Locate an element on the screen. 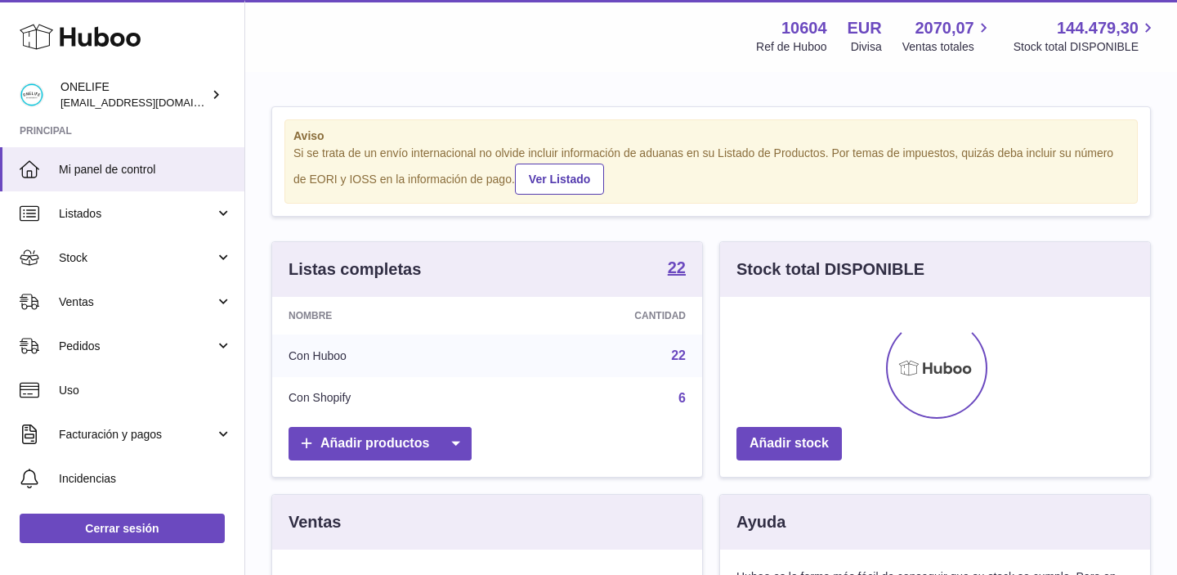 Image resolution: width=1177 pixels, height=575 pixels. span: 144.479,30 is located at coordinates (1098, 28).